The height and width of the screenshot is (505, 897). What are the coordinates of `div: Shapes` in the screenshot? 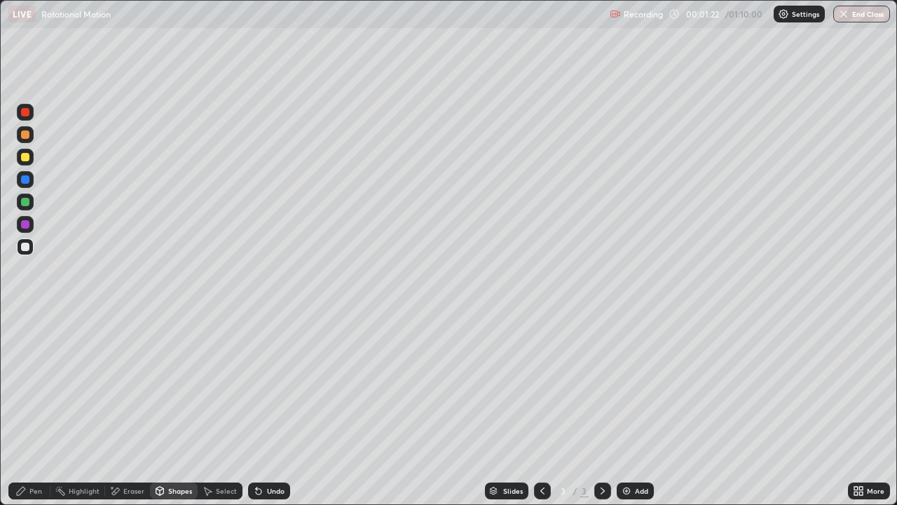 It's located at (180, 491).